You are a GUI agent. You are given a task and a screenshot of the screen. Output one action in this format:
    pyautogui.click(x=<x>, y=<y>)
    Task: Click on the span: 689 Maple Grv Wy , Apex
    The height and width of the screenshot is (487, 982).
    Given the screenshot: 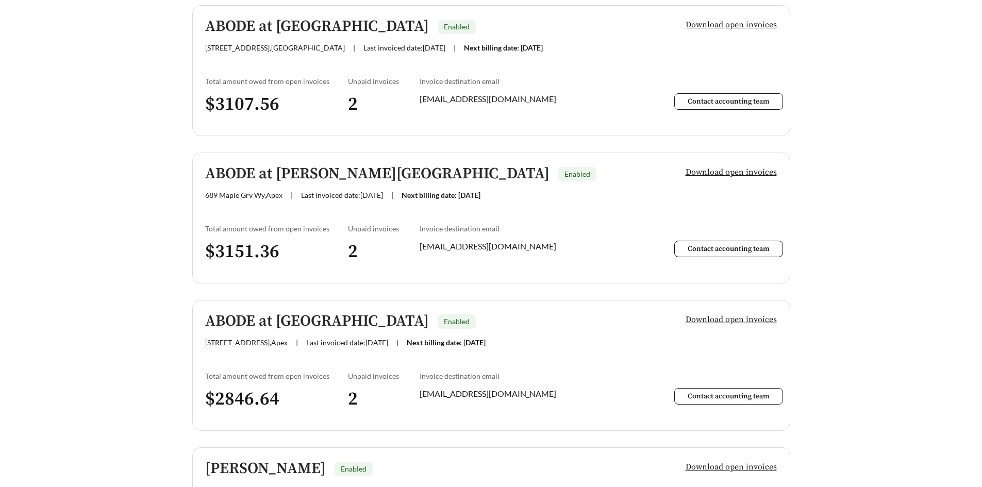 What is the action you would take?
    pyautogui.click(x=244, y=195)
    